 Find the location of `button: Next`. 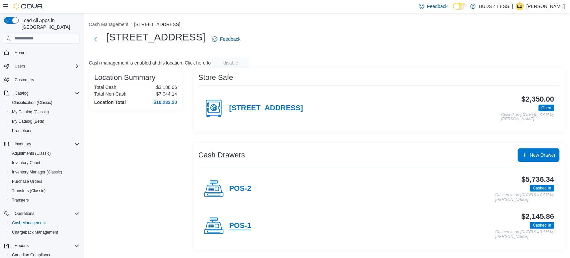

button: Next is located at coordinates (96, 39).